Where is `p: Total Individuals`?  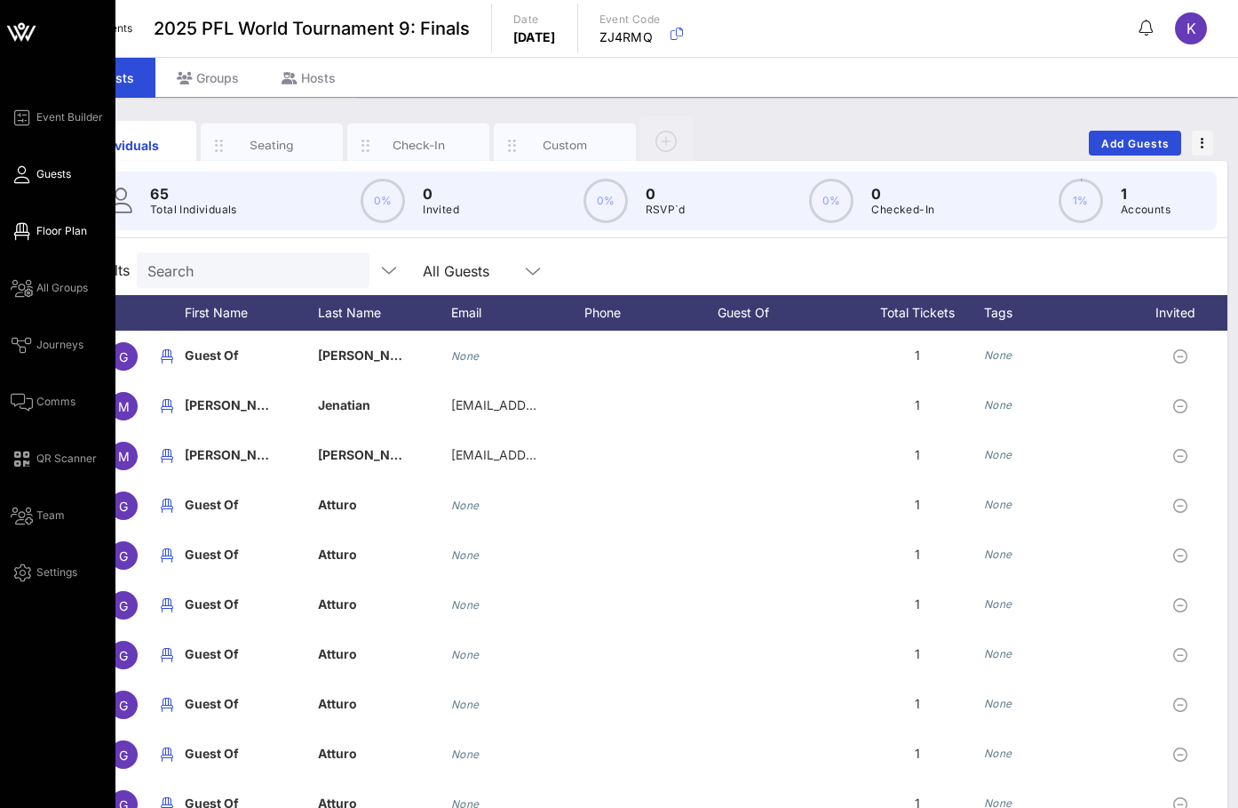 p: Total Individuals is located at coordinates (194, 210).